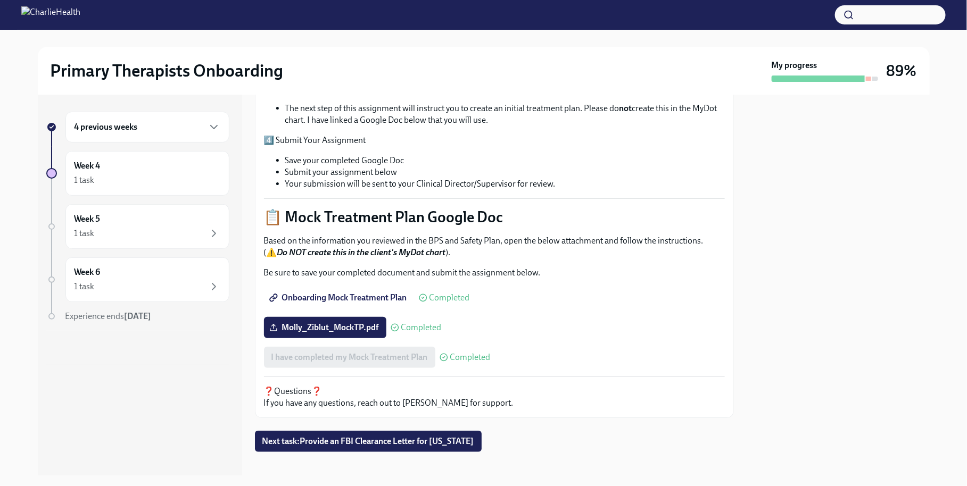  I want to click on h2: Primary Therapists Onboarding, so click(167, 71).